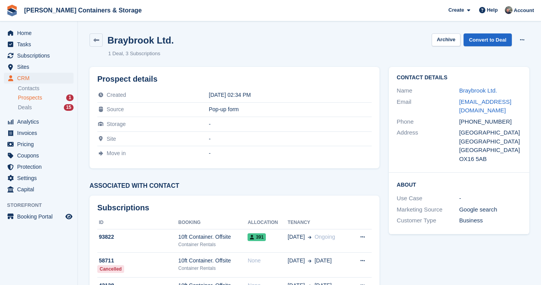 This screenshot has width=541, height=285. Describe the element at coordinates (40, 156) in the screenshot. I see `span: Coupons` at that location.